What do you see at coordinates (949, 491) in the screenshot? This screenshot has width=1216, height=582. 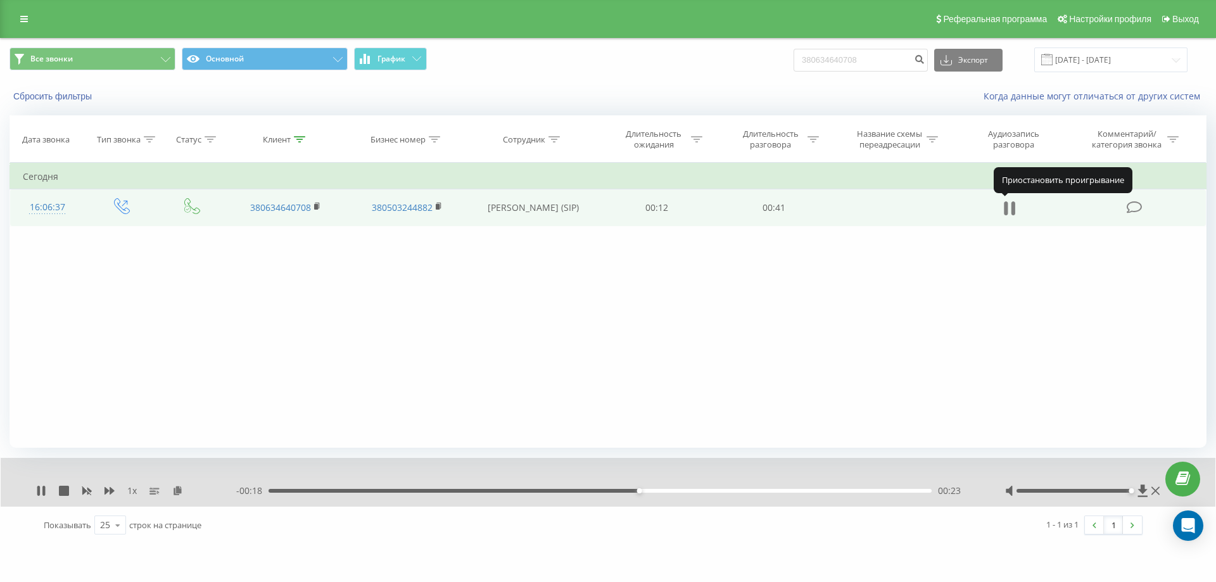 I see `span: 00:23` at bounding box center [949, 491].